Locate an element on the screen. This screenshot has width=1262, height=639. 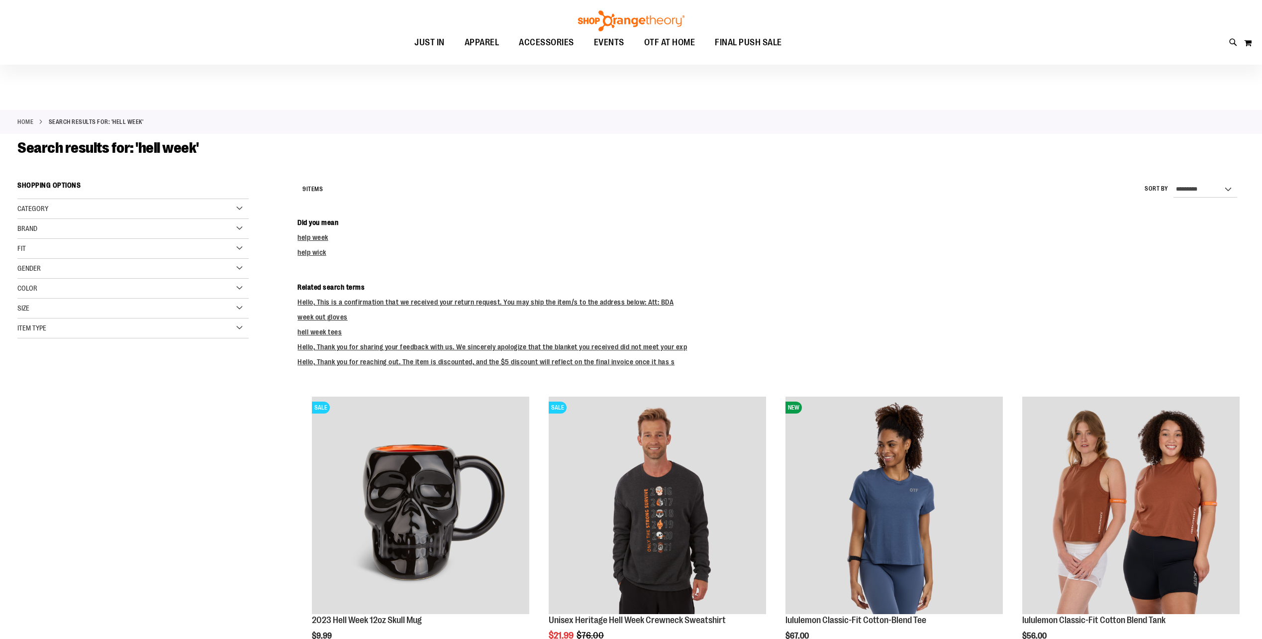
a: lululemon Classic-Fit Cotton-Blend TeeNEW is located at coordinates (894, 506).